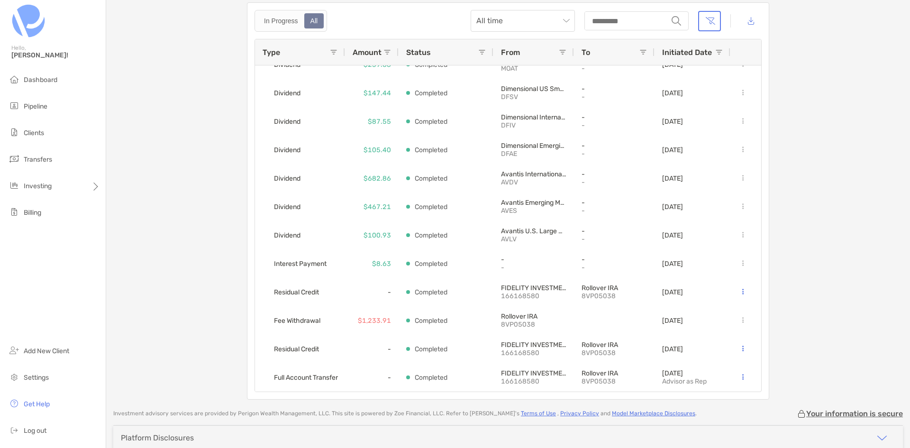  What do you see at coordinates (419, 52) in the screenshot?
I see `span: Status` at bounding box center [419, 52].